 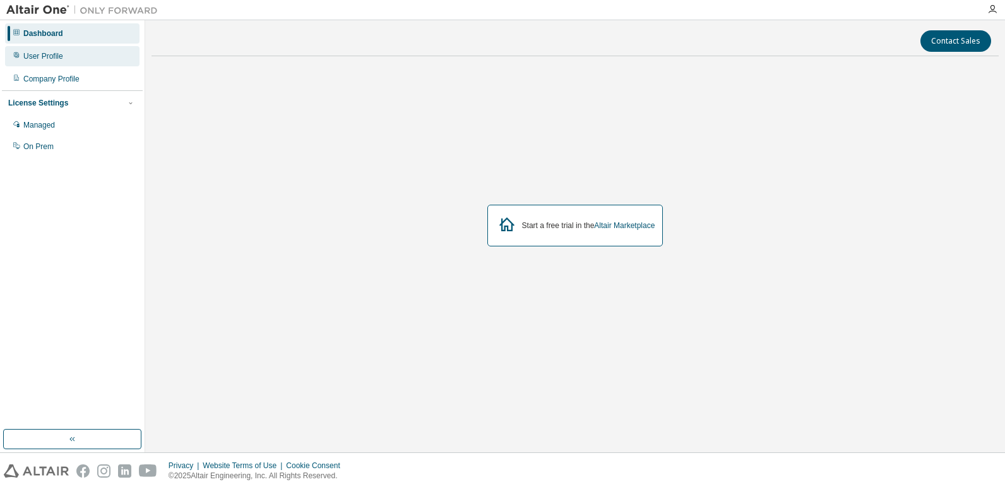 I want to click on img: linkedin.svg, so click(x=124, y=470).